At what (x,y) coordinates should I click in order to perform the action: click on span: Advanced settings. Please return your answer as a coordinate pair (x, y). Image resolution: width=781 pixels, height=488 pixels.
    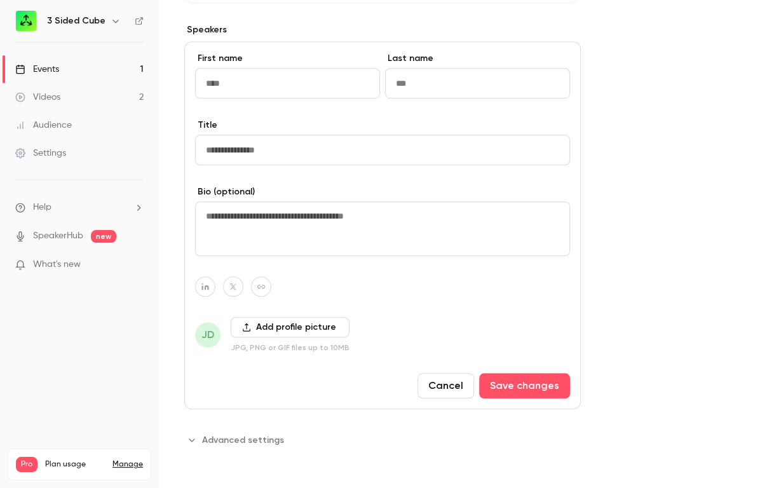
    Looking at the image, I should click on (243, 440).